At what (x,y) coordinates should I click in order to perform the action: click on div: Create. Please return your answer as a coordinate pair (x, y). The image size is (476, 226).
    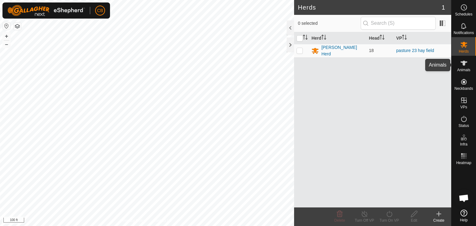
    Looking at the image, I should click on (439, 221).